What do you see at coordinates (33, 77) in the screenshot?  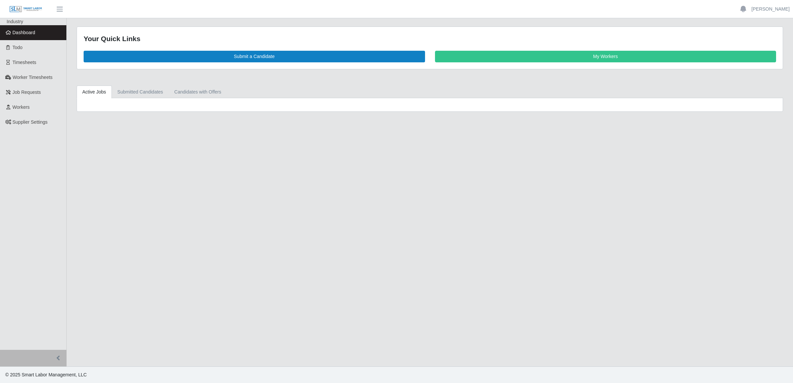 I see `span: Worker Timesheets` at bounding box center [33, 77].